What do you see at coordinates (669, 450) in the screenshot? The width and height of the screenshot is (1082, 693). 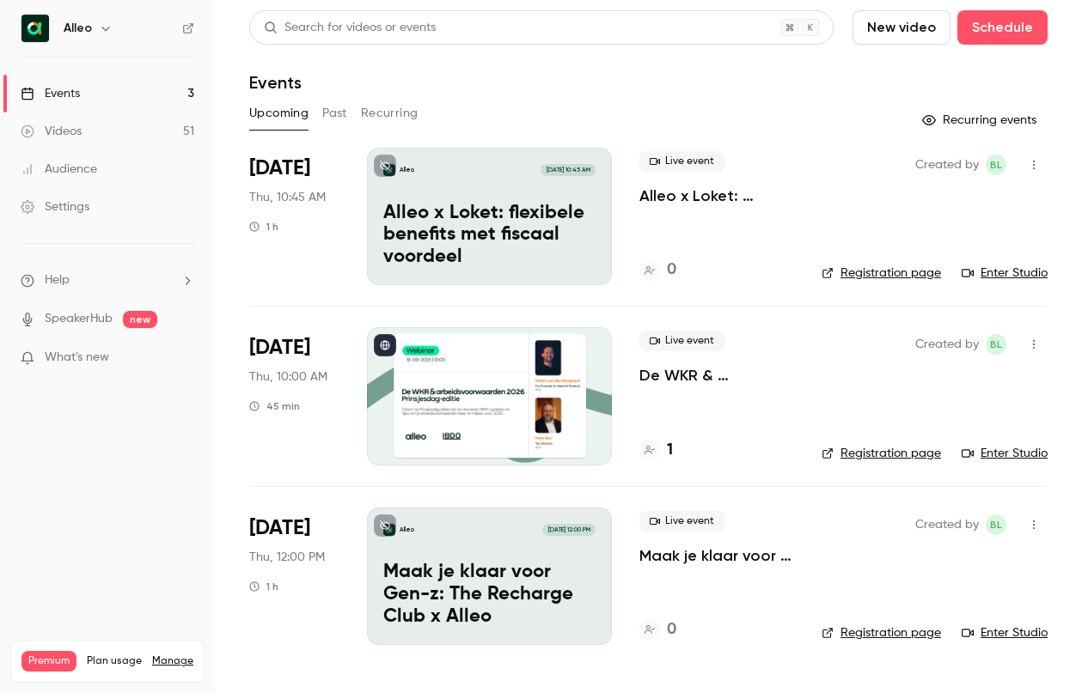 I see `h4: 1` at bounding box center [669, 450].